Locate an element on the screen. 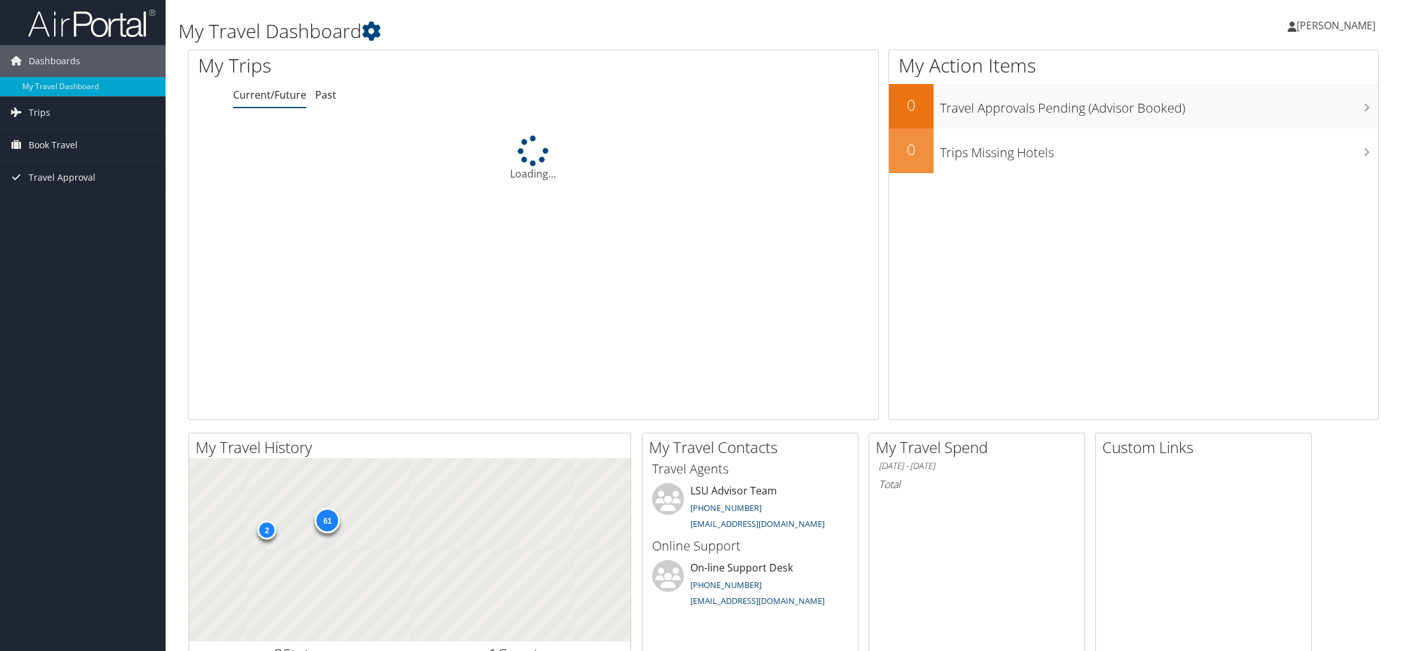  span: Book Travel is located at coordinates (53, 145).